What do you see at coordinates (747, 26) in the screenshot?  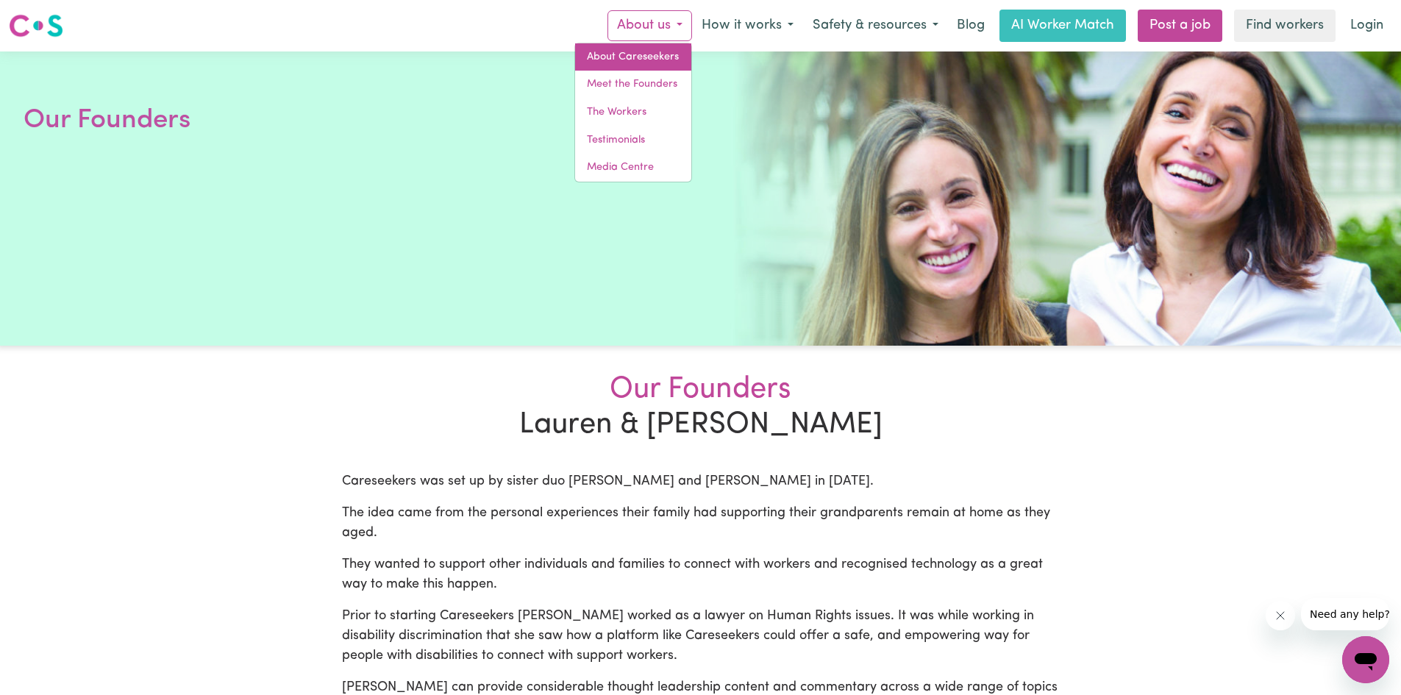 I see `button: How it works` at bounding box center [747, 26].